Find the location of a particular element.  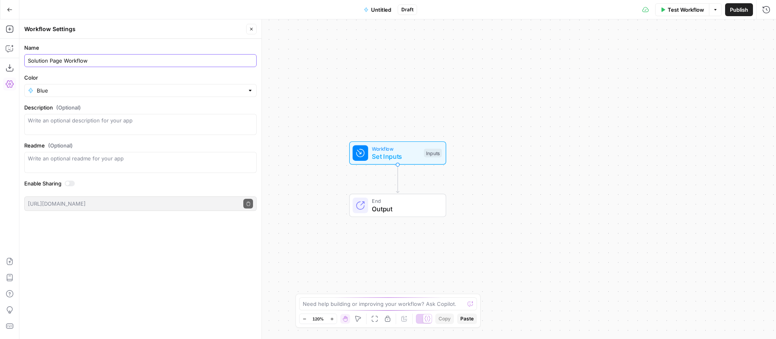

div: WorkflowSet InputsInputs is located at coordinates (398, 153).